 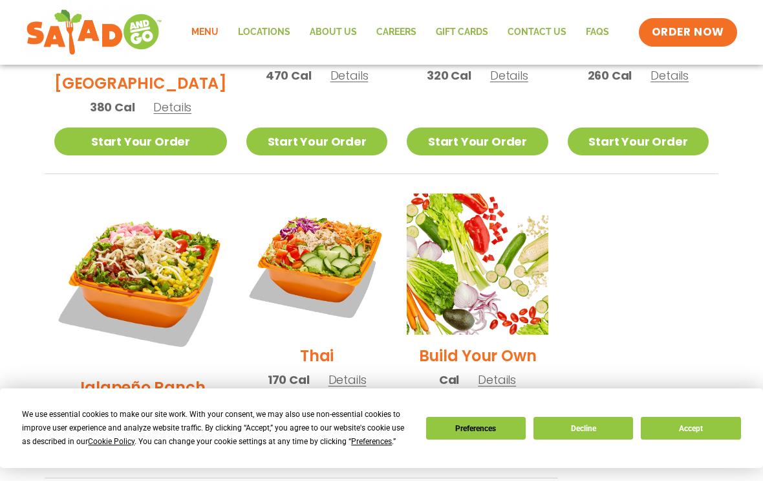 What do you see at coordinates (449, 379) in the screenshot?
I see `span: Cal` at bounding box center [449, 379].